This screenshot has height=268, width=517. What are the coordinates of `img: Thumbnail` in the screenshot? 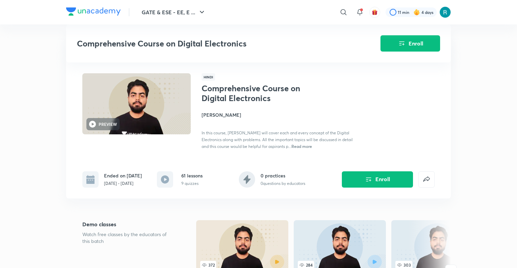 It's located at (137, 104).